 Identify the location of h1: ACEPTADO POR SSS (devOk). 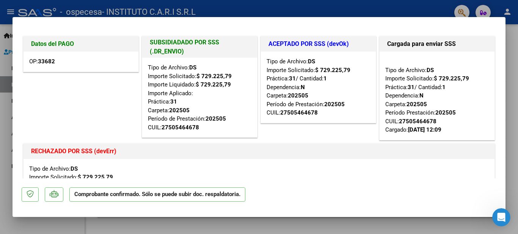
(318, 44).